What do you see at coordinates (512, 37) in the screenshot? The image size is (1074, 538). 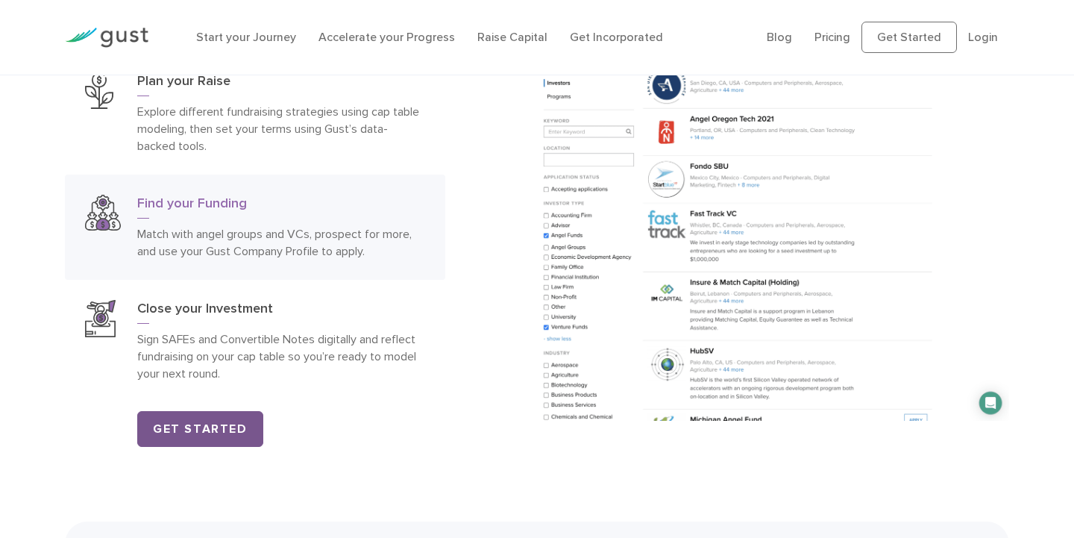 I see `a: Raise Capital` at bounding box center [512, 37].